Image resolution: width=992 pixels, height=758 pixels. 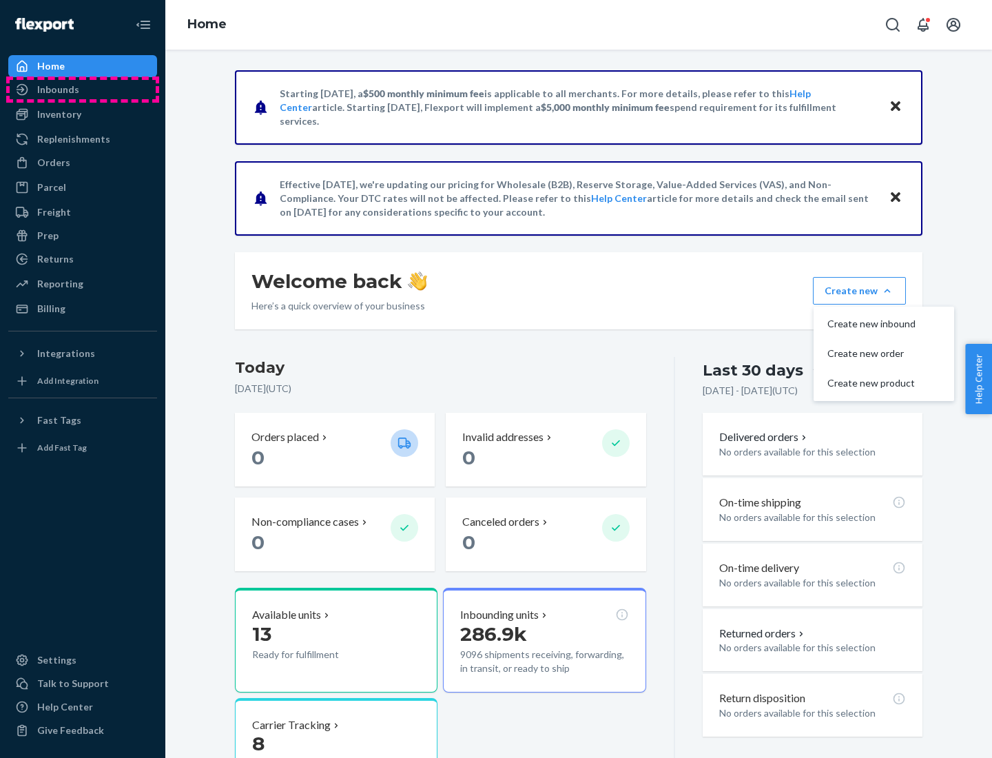 What do you see at coordinates (499, 614) in the screenshot?
I see `p: Inbounding units` at bounding box center [499, 614].